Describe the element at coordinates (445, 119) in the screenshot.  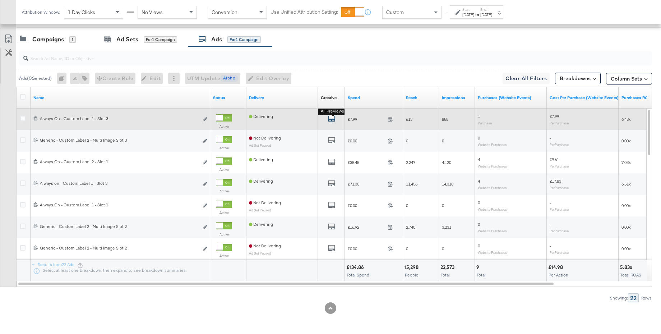
I see `span: 858` at that location.